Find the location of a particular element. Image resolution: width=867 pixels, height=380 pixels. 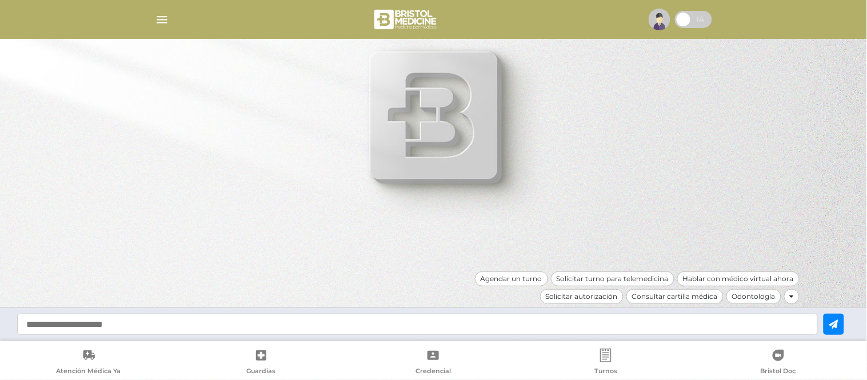

a: Turnos is located at coordinates (606, 363).